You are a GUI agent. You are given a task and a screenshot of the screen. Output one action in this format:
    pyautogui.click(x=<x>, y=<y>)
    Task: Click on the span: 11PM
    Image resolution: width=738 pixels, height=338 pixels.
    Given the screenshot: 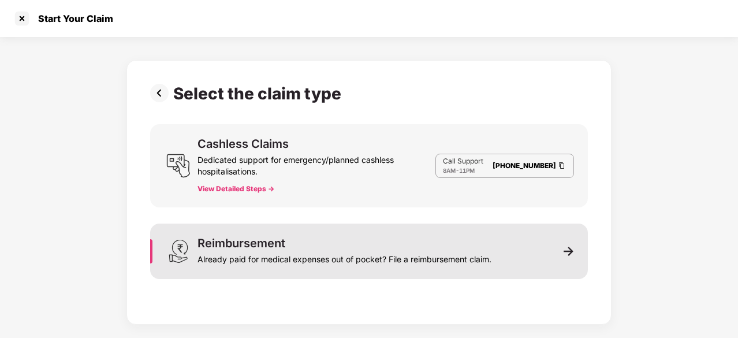 What is the action you would take?
    pyautogui.click(x=467, y=170)
    